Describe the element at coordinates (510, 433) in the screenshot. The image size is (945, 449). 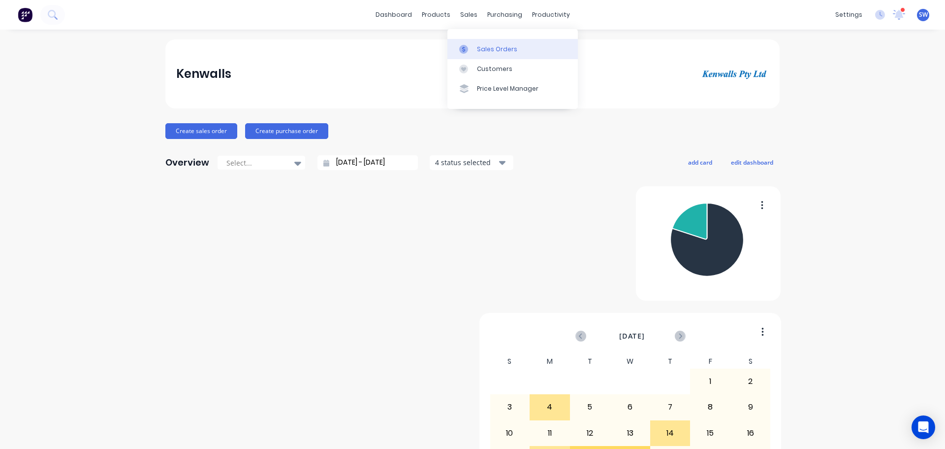
I see `div: 10` at that location.